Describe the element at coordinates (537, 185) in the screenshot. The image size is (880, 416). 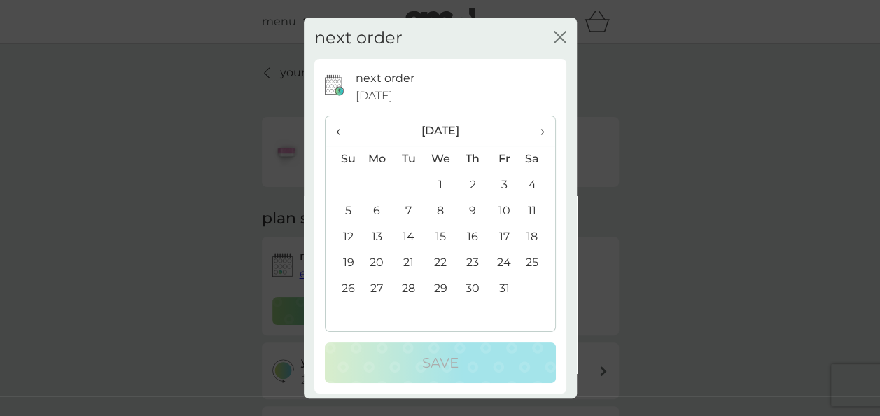
I see `td: 4` at that location.